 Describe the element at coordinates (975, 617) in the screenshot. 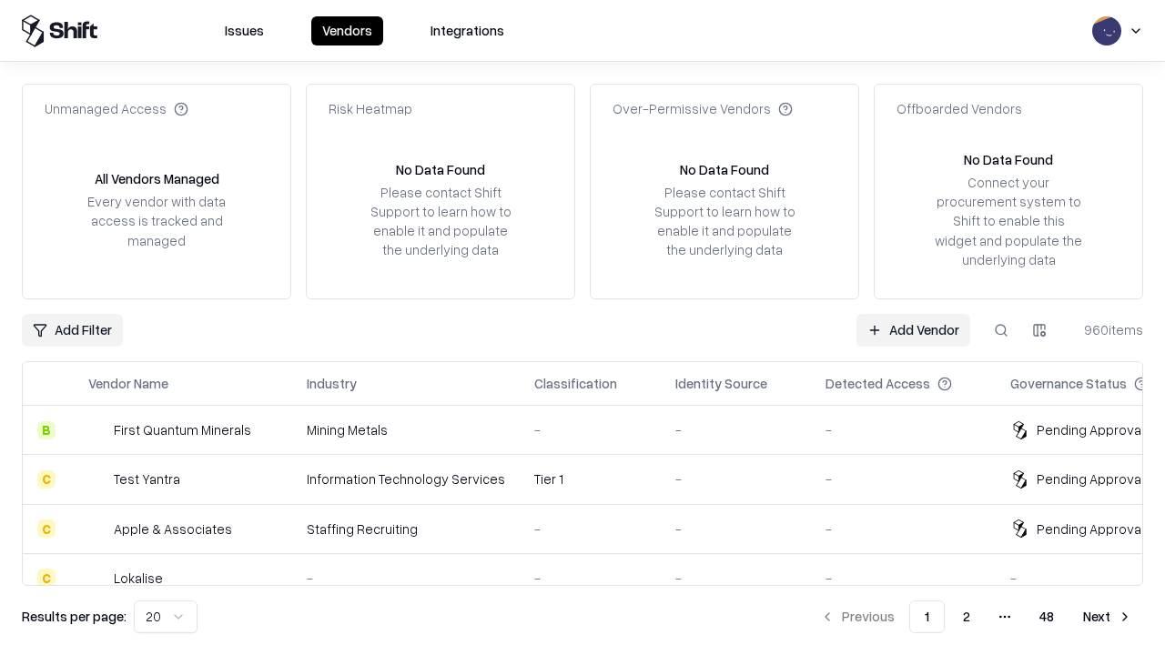

I see `nav: pagination` at that location.